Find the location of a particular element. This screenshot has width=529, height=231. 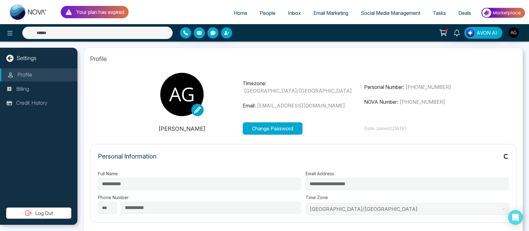

label: Time Zone is located at coordinates (407, 197).